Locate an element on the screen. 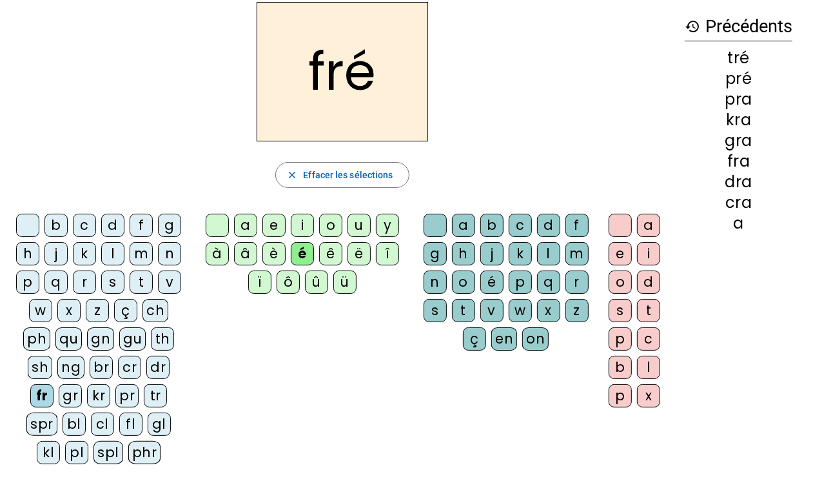  div: cl is located at coordinates (103, 424).